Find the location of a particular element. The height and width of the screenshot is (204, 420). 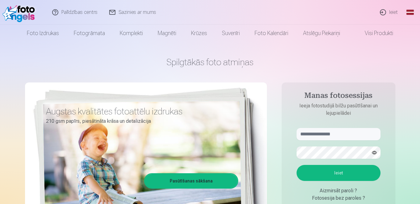

div: Aizmirsāt paroli ? is located at coordinates (338, 191).